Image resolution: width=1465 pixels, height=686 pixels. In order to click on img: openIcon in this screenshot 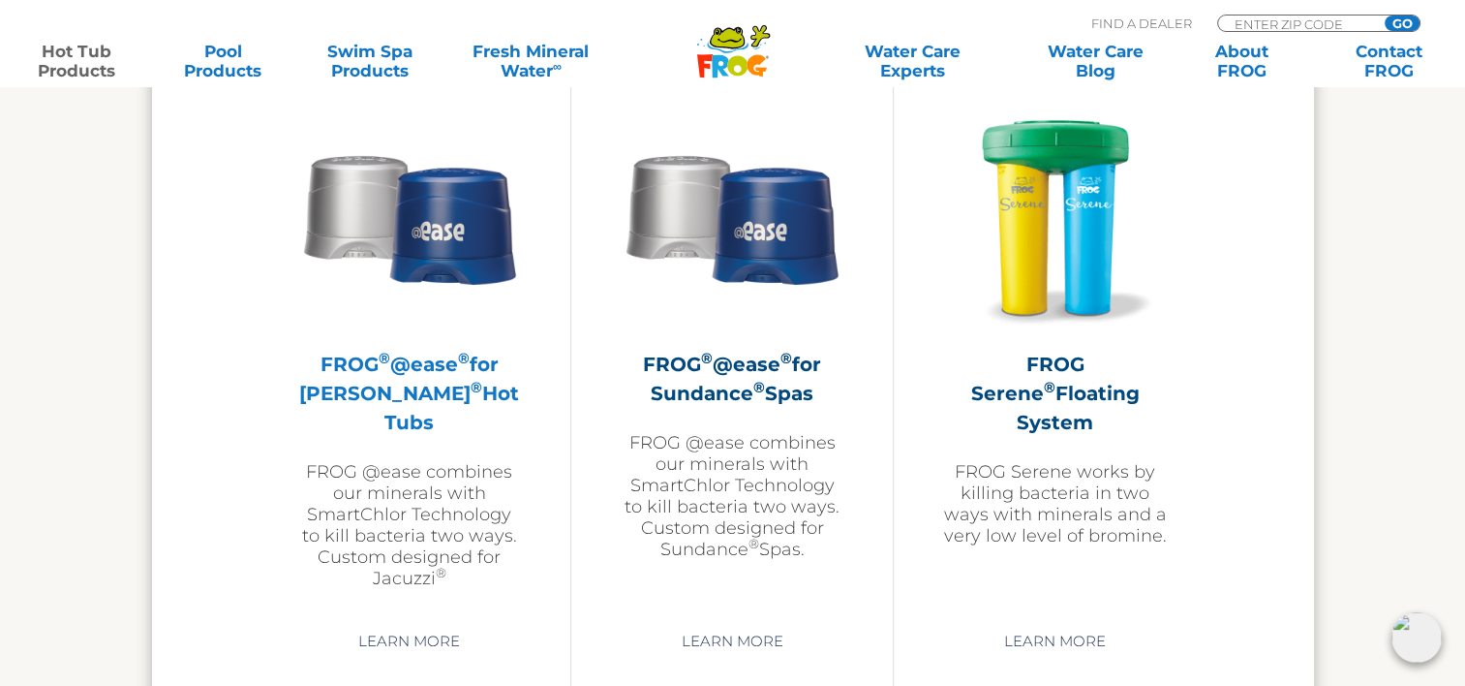, I will do `click(1417, 637)`.